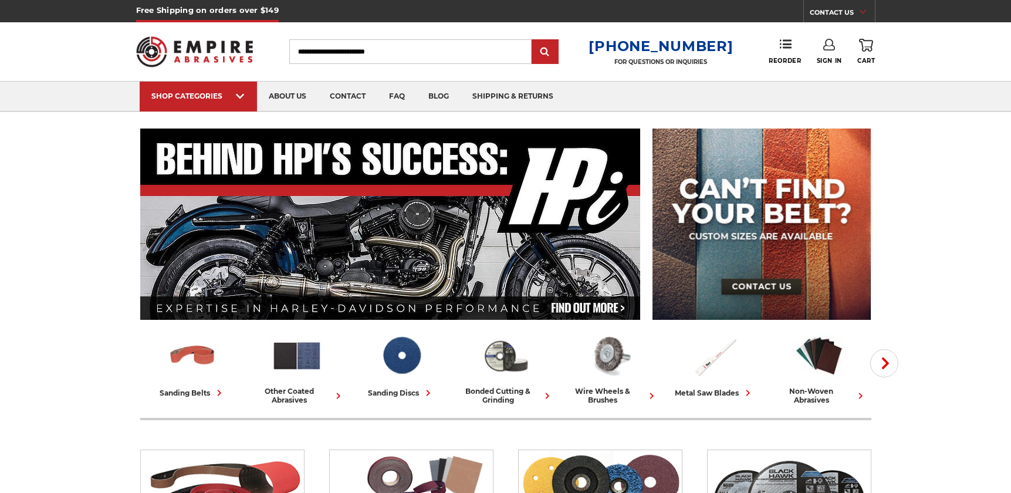  Describe the element at coordinates (506, 396) in the screenshot. I see `div: bonded cutting & grinding` at that location.